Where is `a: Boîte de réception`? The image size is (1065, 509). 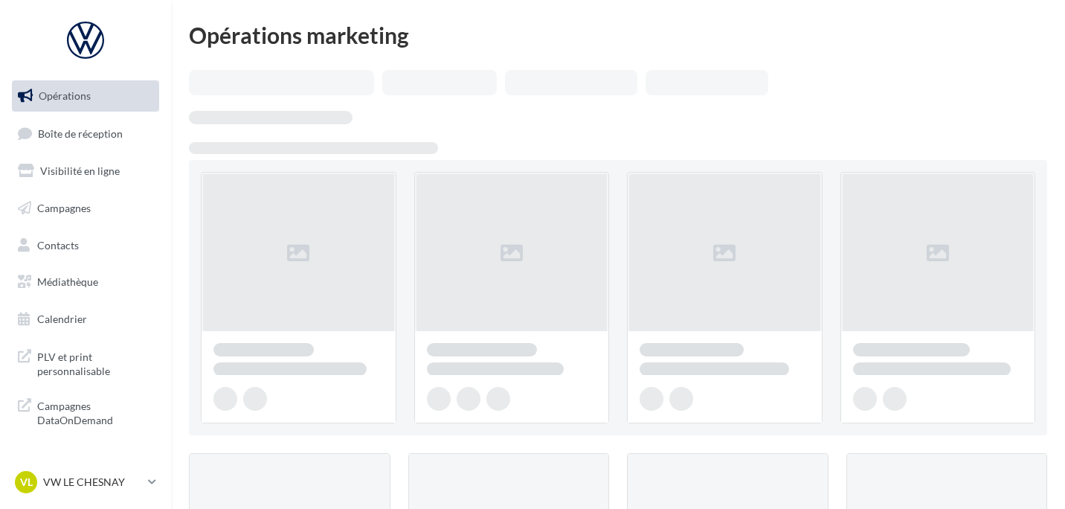 a: Boîte de réception is located at coordinates (86, 133).